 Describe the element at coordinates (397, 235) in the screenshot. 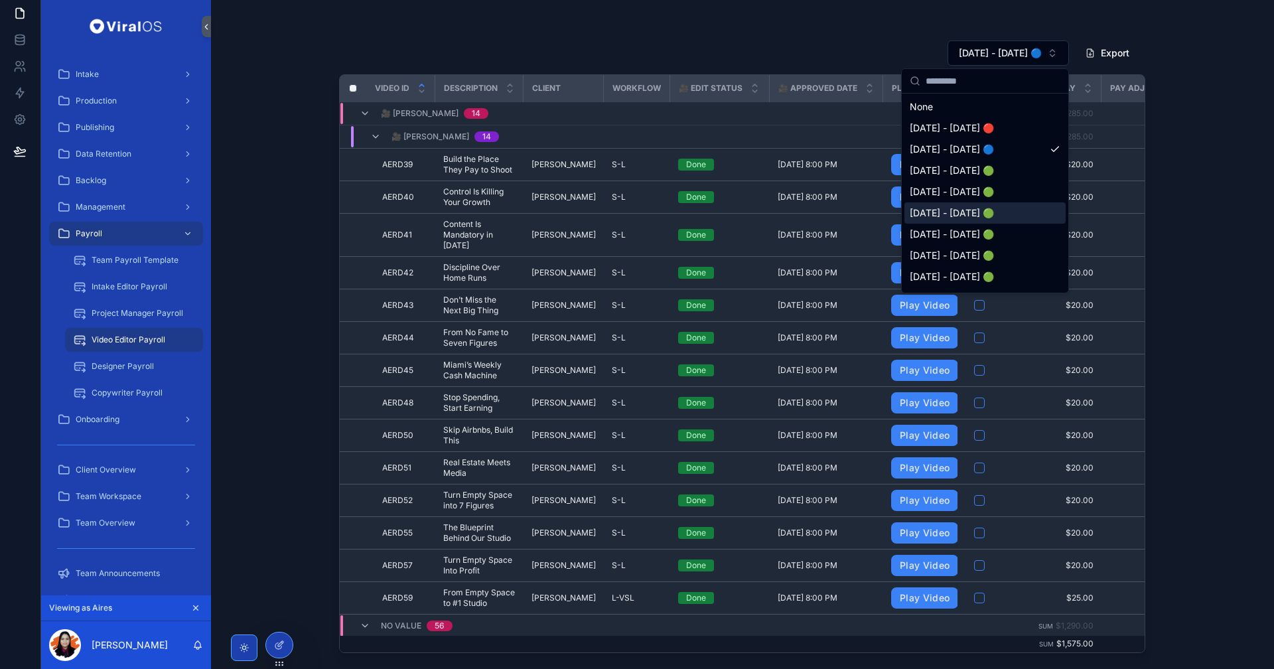

I see `span: AERD41` at that location.